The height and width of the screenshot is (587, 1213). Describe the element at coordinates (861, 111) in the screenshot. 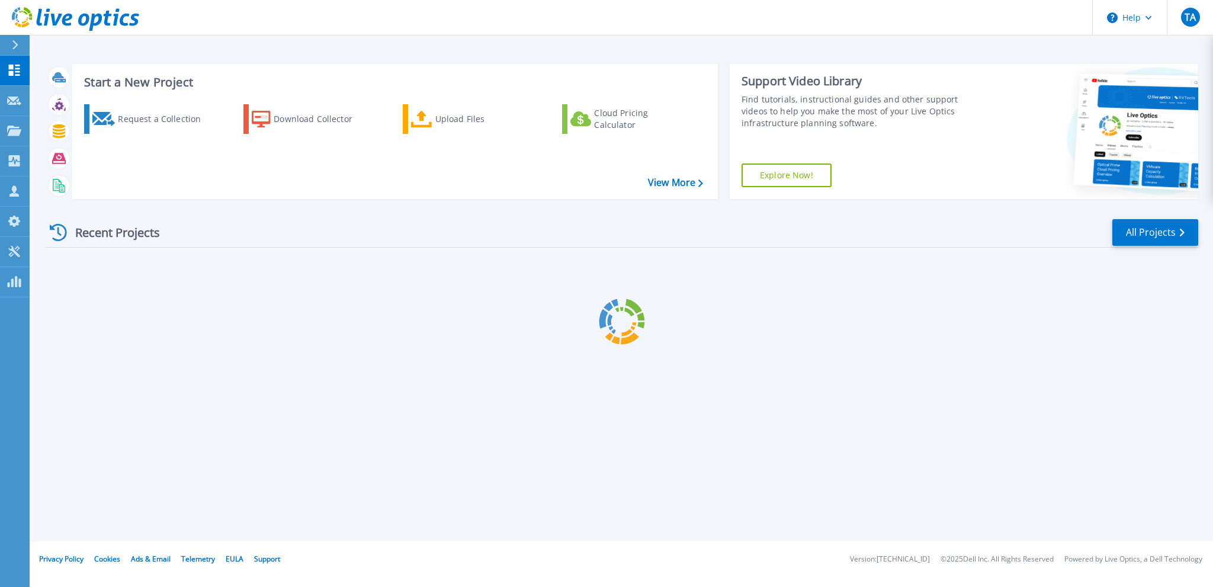

I see `div: Find tutorials, instructional guides and other support videos to help you make the most of your L...` at that location.